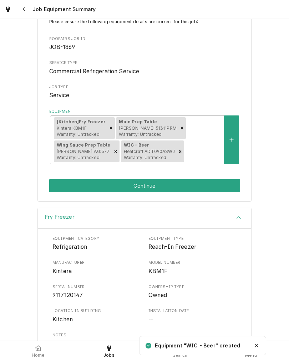 Image resolution: width=289 pixels, height=361 pixels. I want to click on span: Kintera KBM1F Warranty: Untracked, so click(78, 131).